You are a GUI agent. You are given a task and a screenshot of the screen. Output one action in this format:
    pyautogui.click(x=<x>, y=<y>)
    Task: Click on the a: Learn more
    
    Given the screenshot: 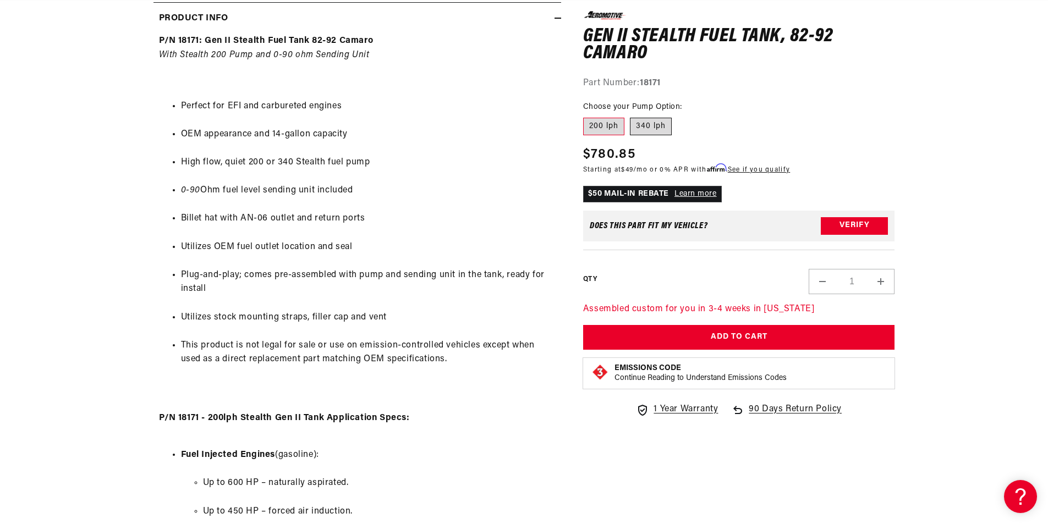 What is the action you would take?
    pyautogui.click(x=695, y=193)
    